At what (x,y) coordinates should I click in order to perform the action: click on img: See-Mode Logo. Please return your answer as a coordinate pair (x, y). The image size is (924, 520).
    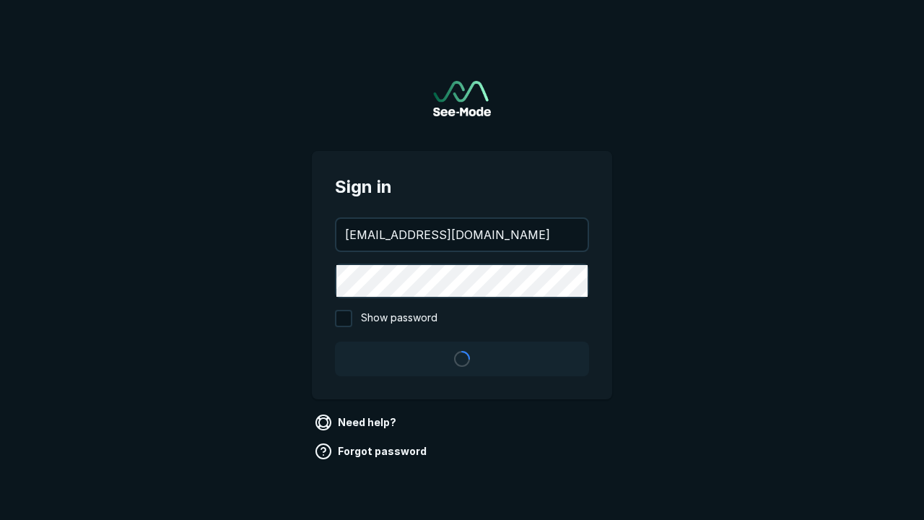
    Looking at the image, I should click on (462, 98).